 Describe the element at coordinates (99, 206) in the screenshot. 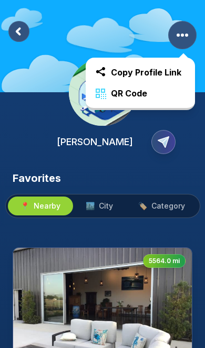

I see `button: 🏙️City` at that location.